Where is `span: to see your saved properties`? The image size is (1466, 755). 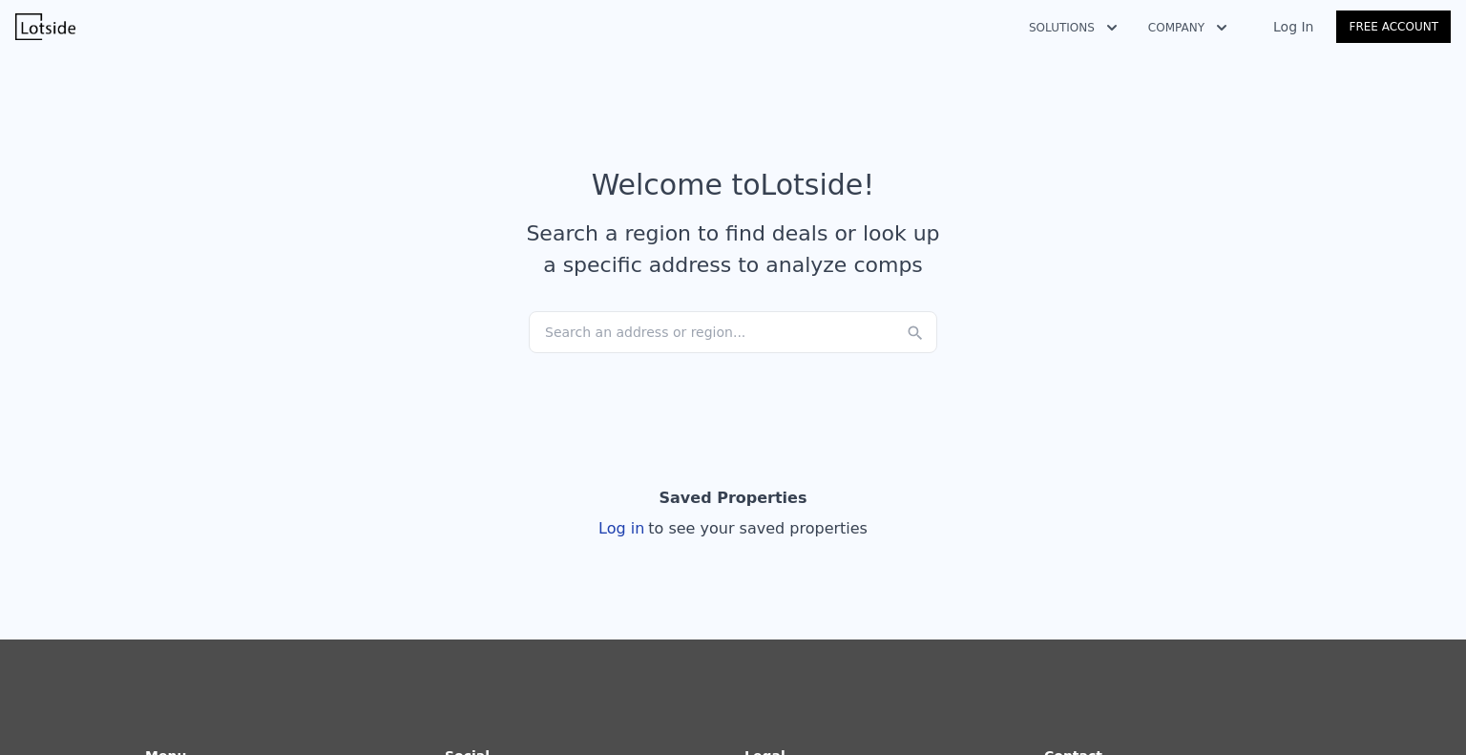 span: to see your saved properties is located at coordinates (756, 528).